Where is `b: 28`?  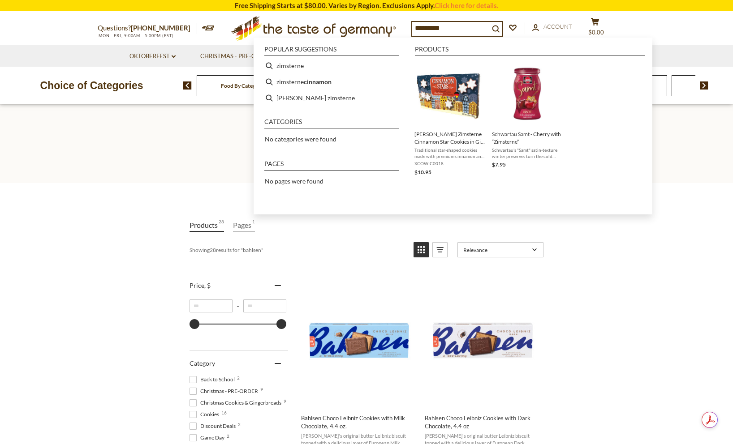
b: 28 is located at coordinates (213, 250).